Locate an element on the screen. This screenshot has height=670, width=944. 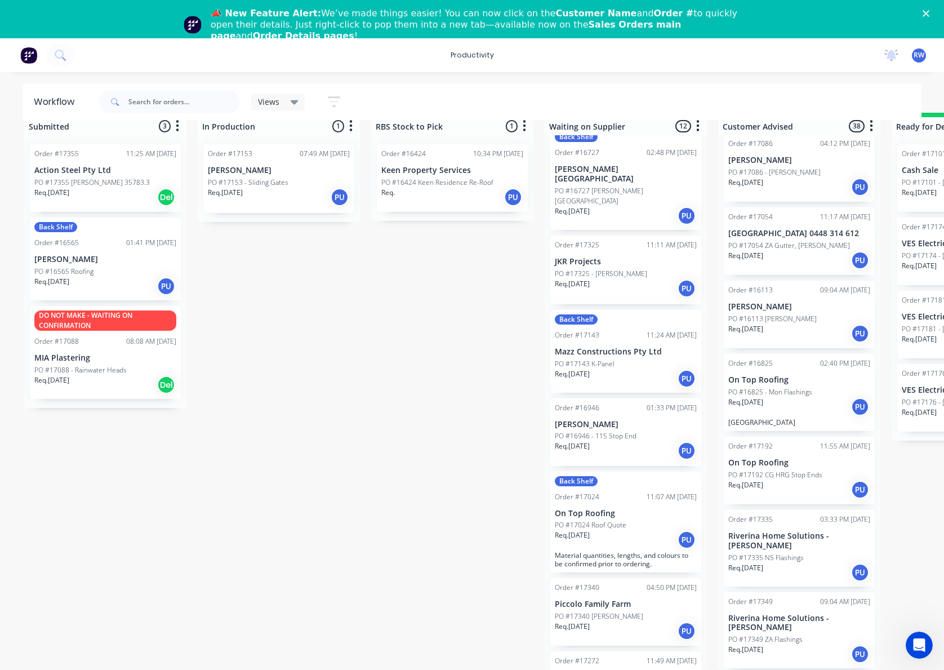
b: 📣 New Feature Alert: is located at coordinates (266, 13).